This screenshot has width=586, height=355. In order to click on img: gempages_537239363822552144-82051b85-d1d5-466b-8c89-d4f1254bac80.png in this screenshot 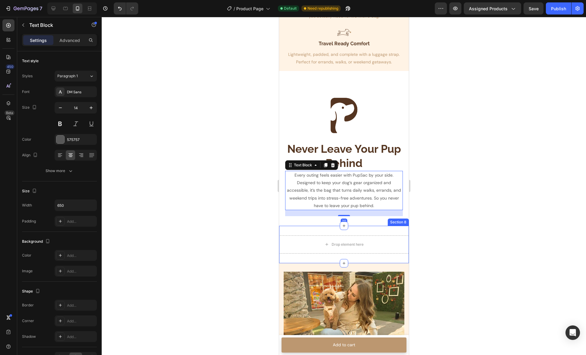, I will do `click(65, 98)`.